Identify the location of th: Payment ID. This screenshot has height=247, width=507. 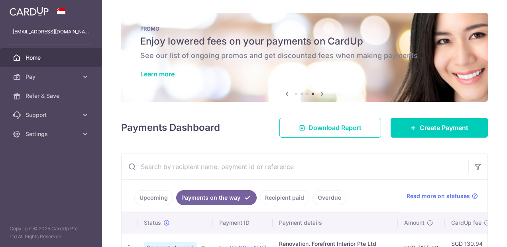
(243, 223).